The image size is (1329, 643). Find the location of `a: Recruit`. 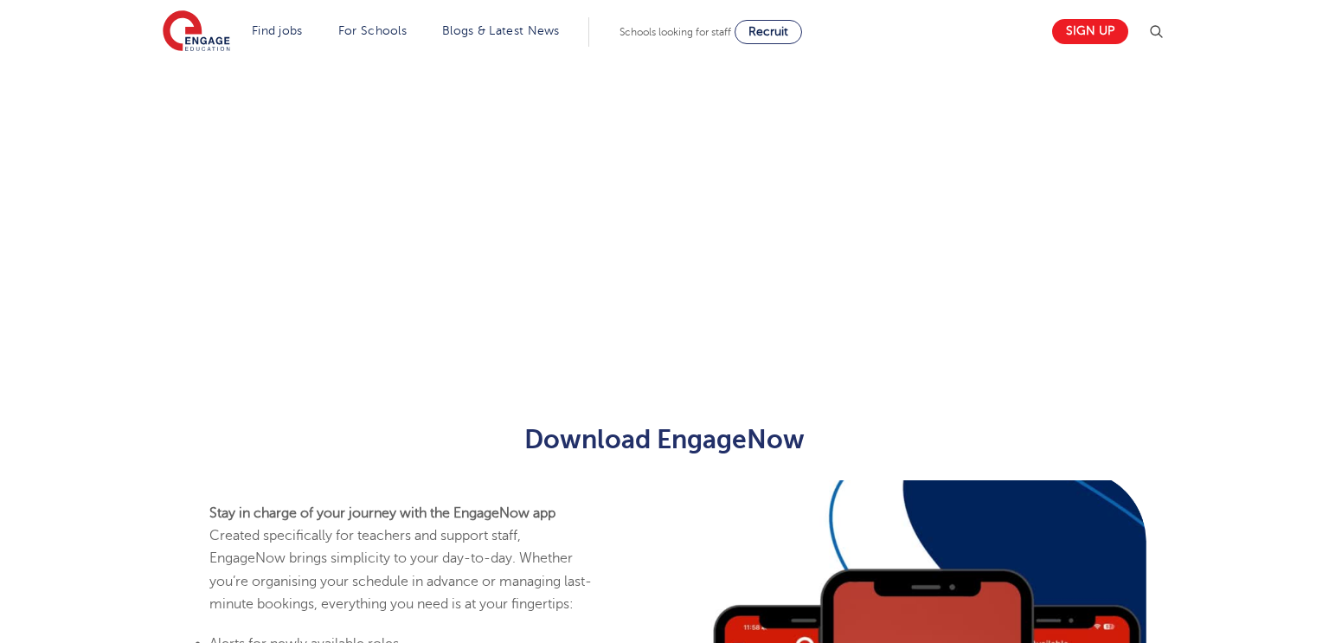

a: Recruit is located at coordinates (768, 32).